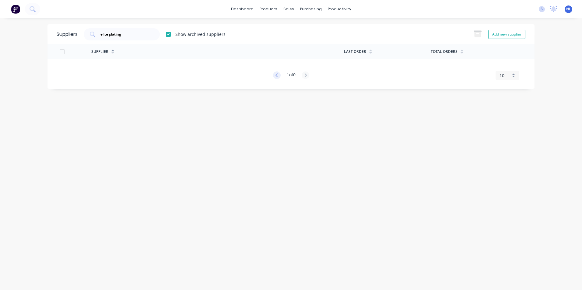 This screenshot has height=290, width=582. Describe the element at coordinates (288, 9) in the screenshot. I see `div: sales` at that location.